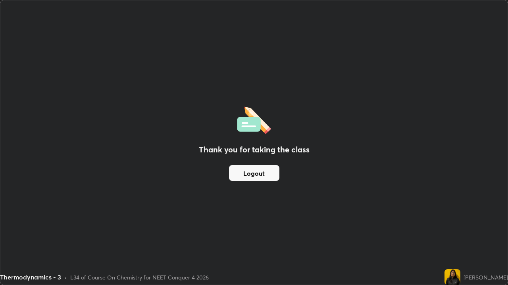 This screenshot has width=508, height=285. Describe the element at coordinates (139, 278) in the screenshot. I see `div: L34 of Course On Chemistry for NEET Conquer 4 2026` at that location.